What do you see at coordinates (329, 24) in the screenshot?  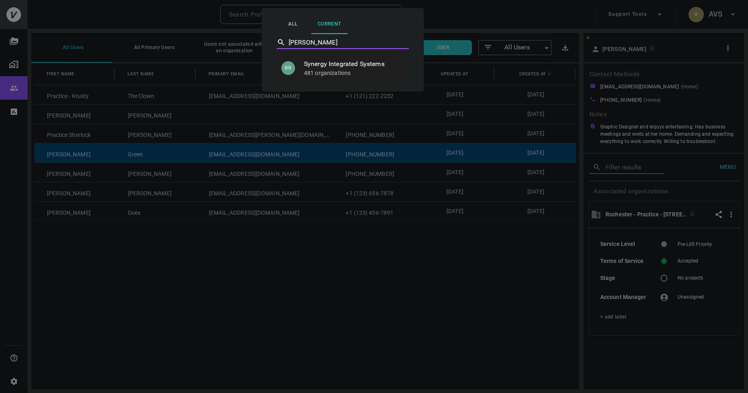 I see `button: Current` at bounding box center [329, 24].